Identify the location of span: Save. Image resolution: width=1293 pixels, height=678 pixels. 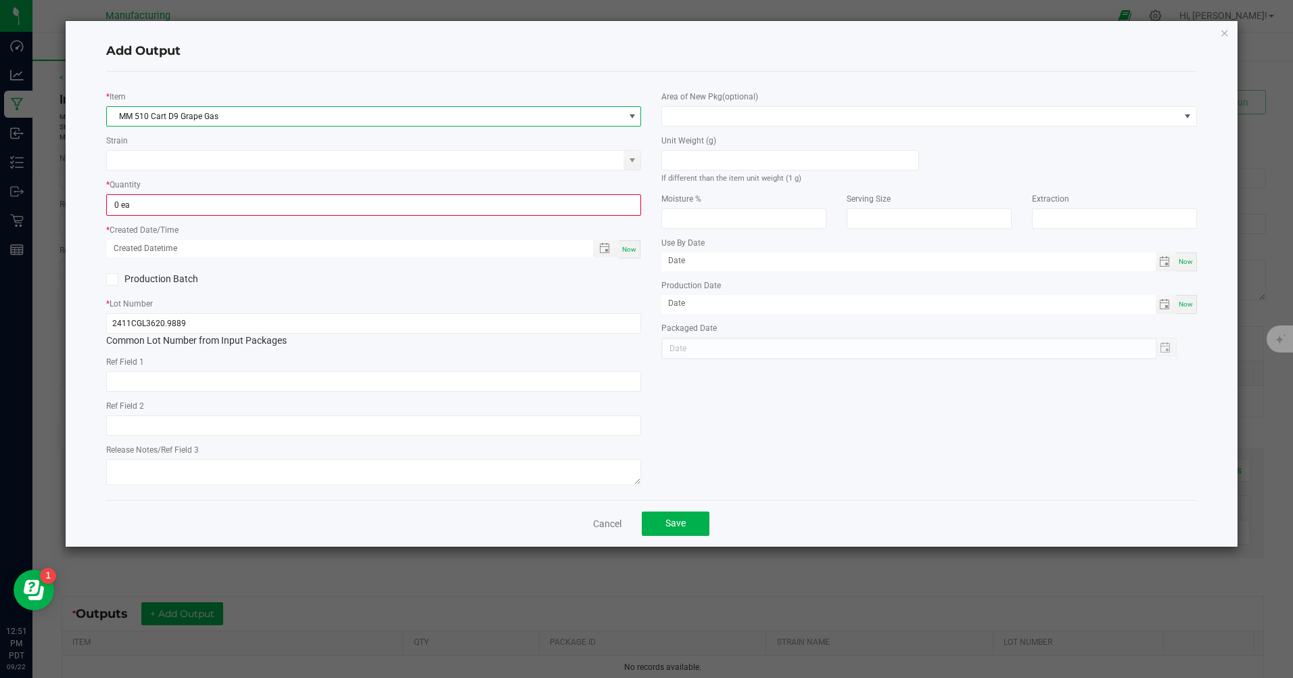
(676, 523).